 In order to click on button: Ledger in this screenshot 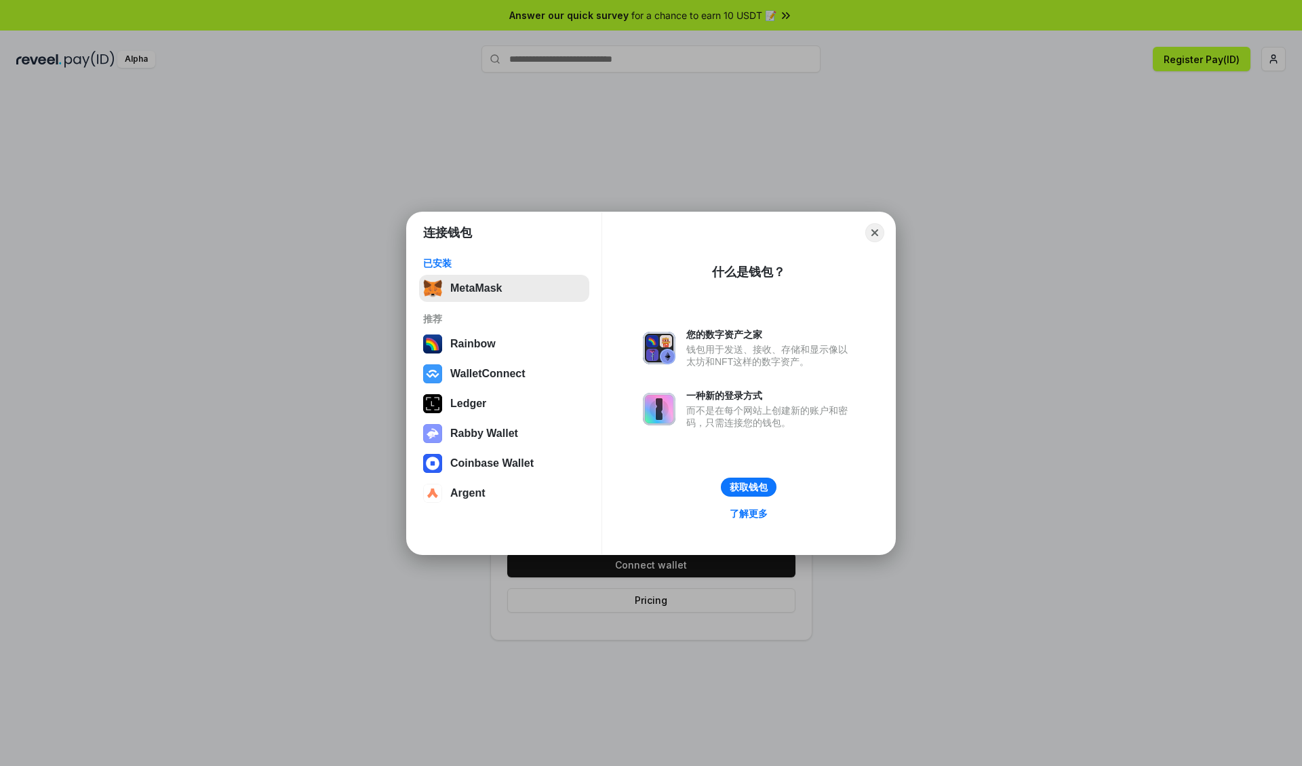, I will do `click(504, 404)`.